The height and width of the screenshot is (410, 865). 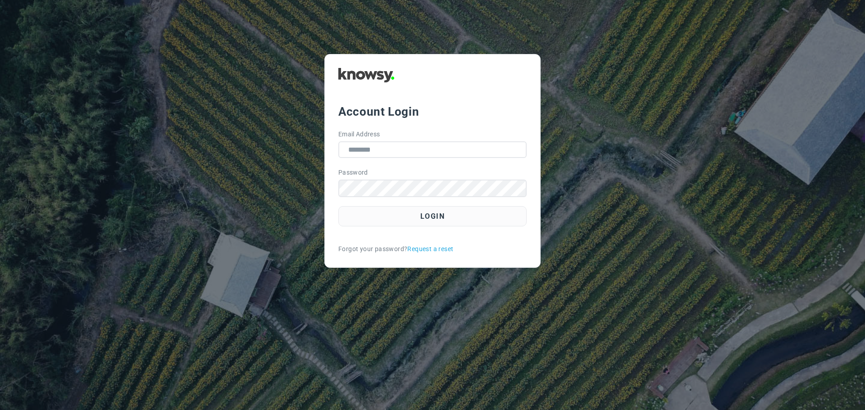 I want to click on div: Account Login, so click(x=432, y=112).